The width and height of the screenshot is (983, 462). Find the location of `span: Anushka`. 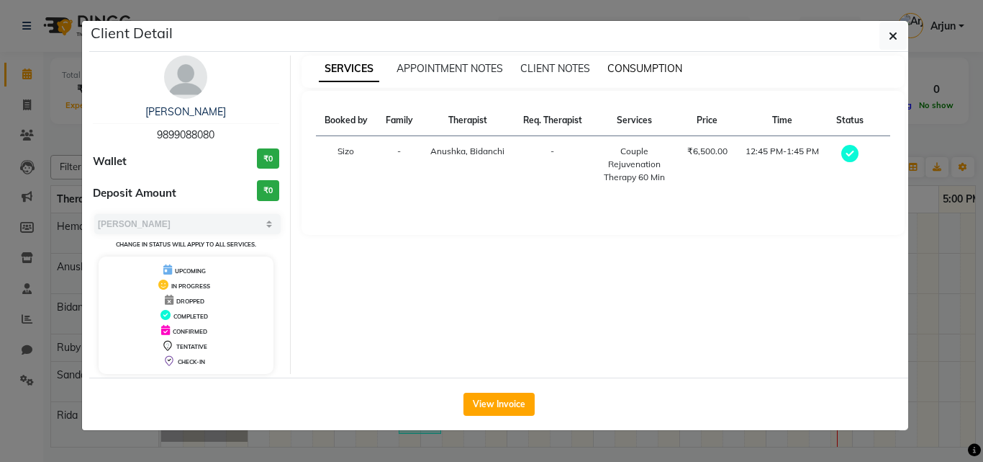

span: Anushka is located at coordinates (448, 150).